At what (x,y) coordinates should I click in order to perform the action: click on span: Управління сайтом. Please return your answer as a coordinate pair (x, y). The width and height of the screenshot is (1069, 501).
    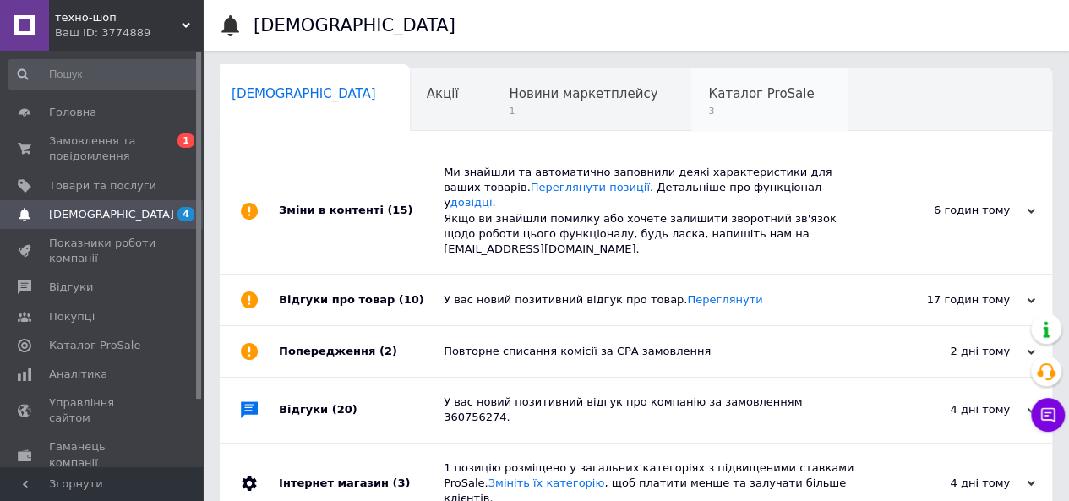
    Looking at the image, I should click on (102, 411).